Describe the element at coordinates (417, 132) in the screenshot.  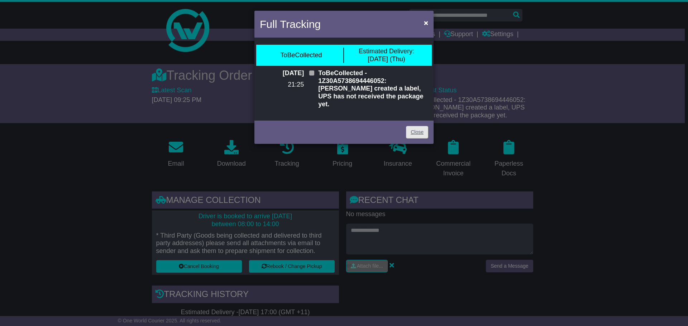
I see `a: Close` at that location.